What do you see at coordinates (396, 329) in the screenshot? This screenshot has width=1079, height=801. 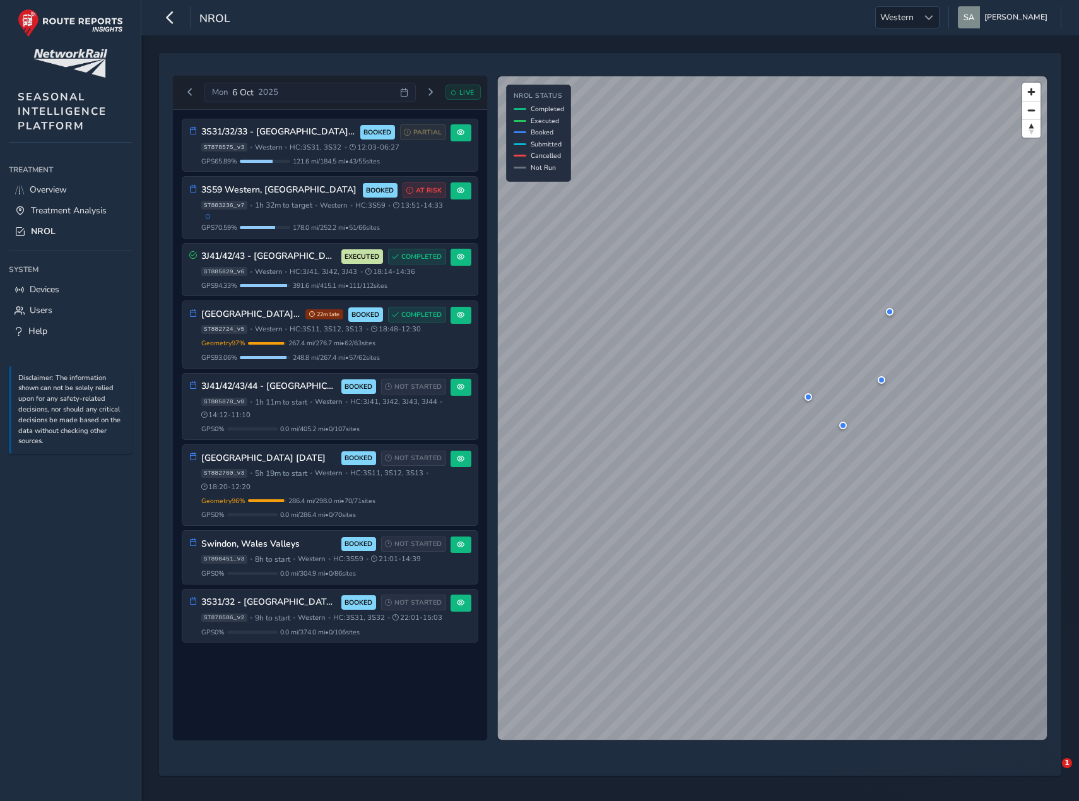 I see `span: 18:48 - 12:30` at bounding box center [396, 329].